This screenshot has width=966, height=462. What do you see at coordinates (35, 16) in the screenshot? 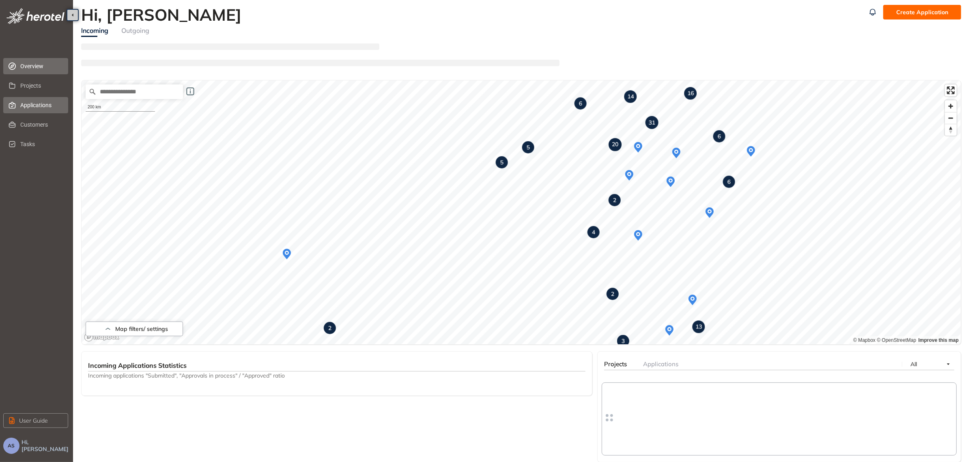
I see `img: logo` at bounding box center [35, 16].